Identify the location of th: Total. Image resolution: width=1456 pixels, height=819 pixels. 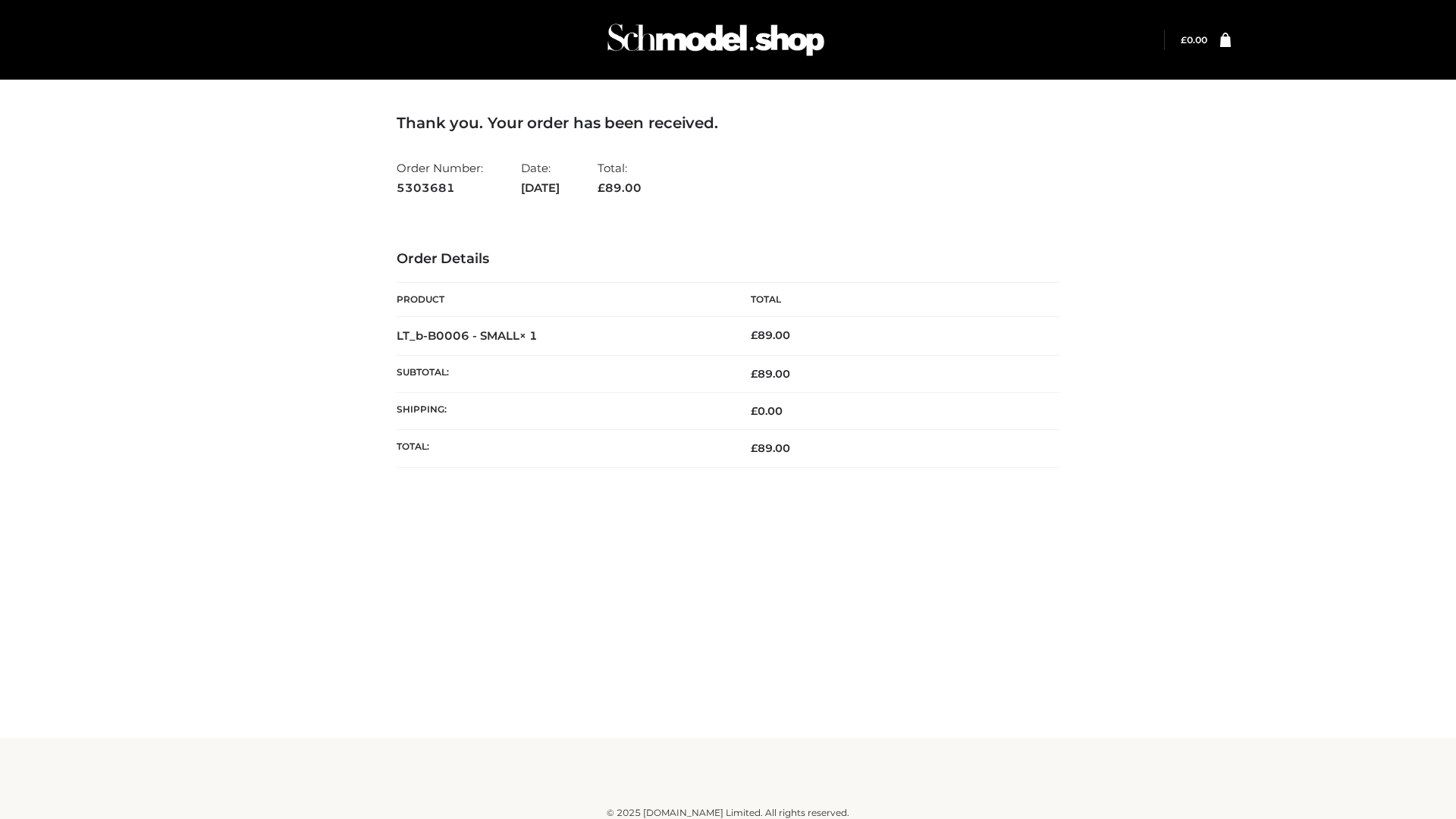
(894, 299).